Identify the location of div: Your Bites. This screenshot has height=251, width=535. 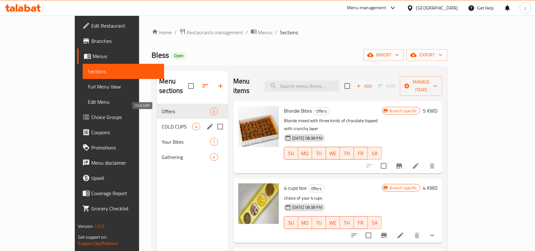
(186, 142).